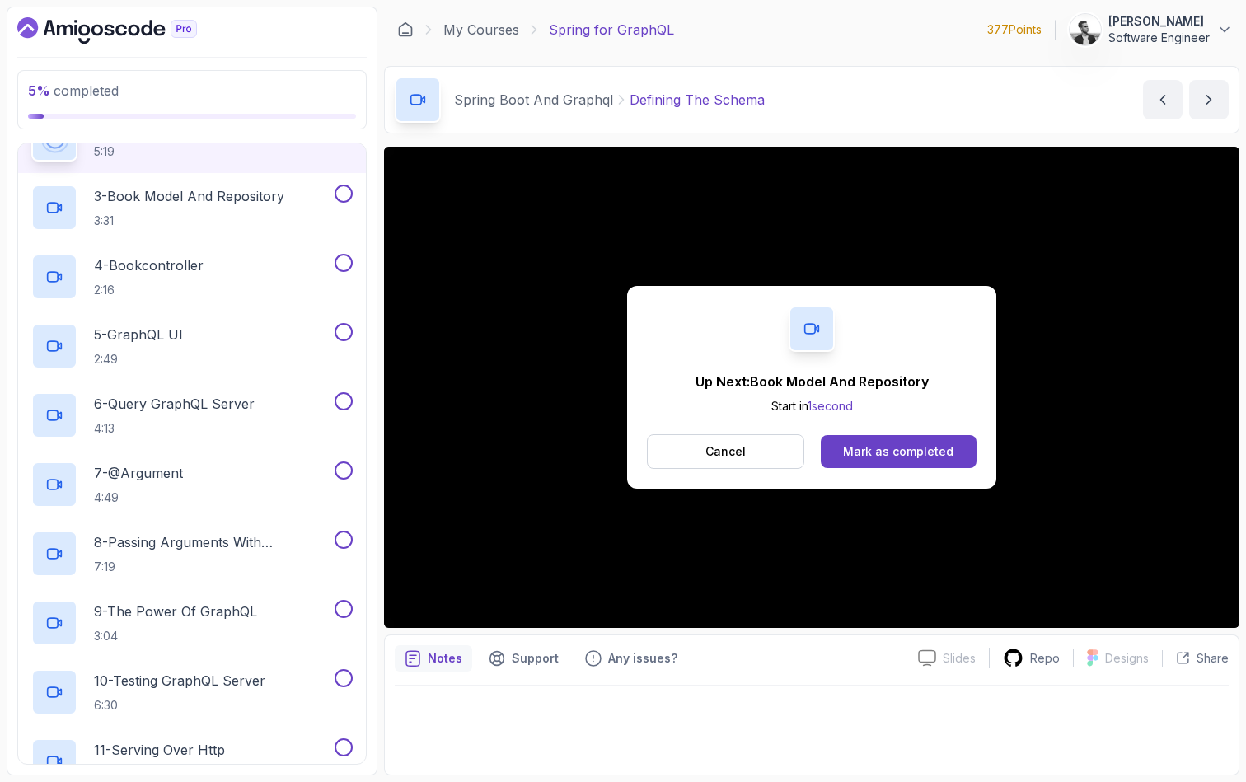 The height and width of the screenshot is (782, 1246). Describe the element at coordinates (697, 100) in the screenshot. I see `p: Defining The Schema` at that location.